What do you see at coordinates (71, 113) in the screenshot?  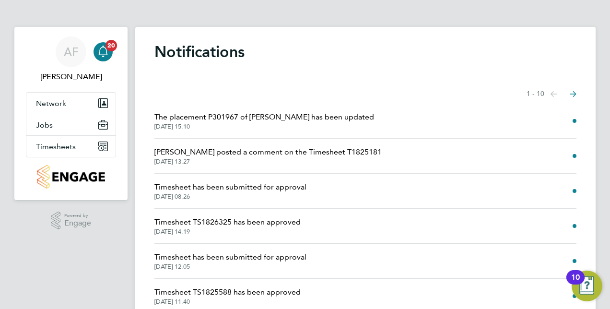 I see `nav: Main navigation` at bounding box center [71, 113].